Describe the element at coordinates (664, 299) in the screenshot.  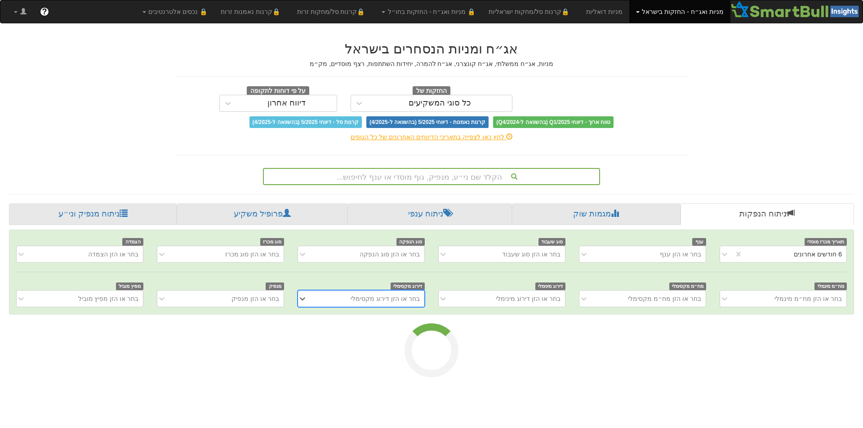
I see `div: בחר או הזן מח״מ מקסימלי` at that location.